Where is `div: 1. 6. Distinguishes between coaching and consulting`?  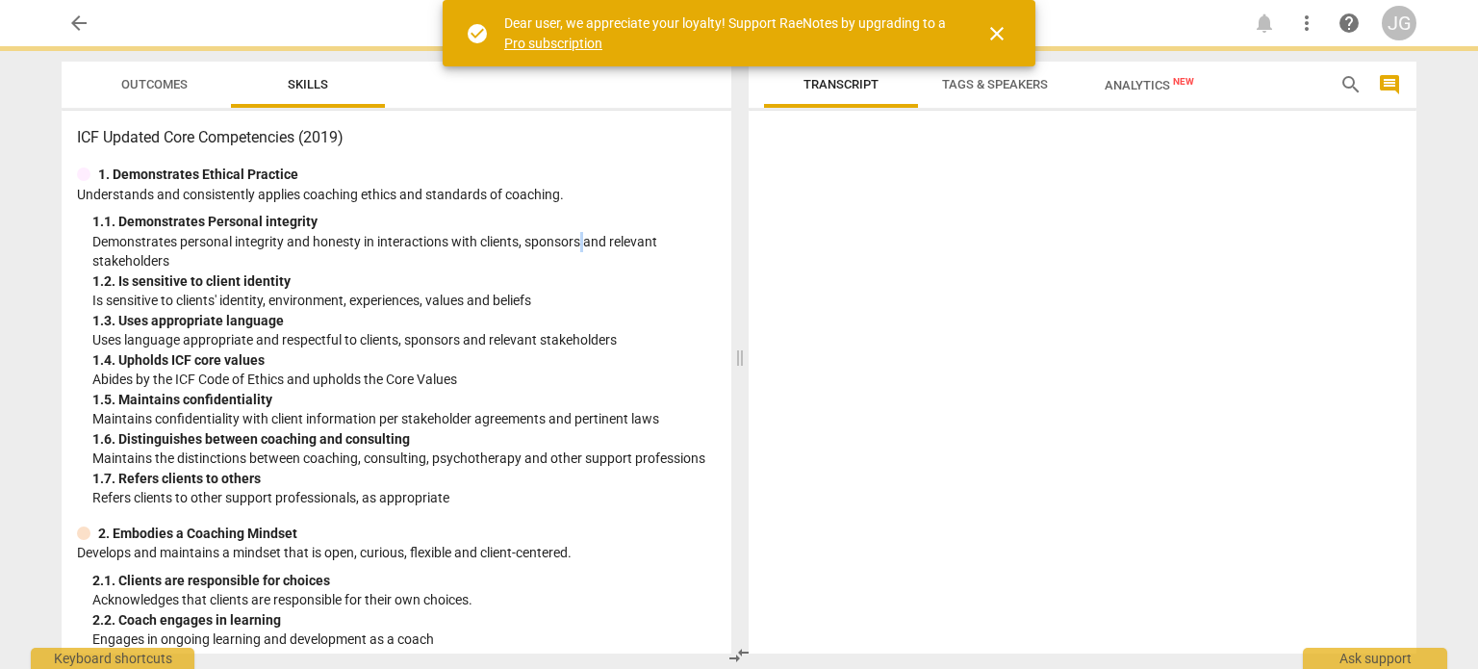
div: 1. 6. Distinguishes between coaching and consulting is located at coordinates (404, 439).